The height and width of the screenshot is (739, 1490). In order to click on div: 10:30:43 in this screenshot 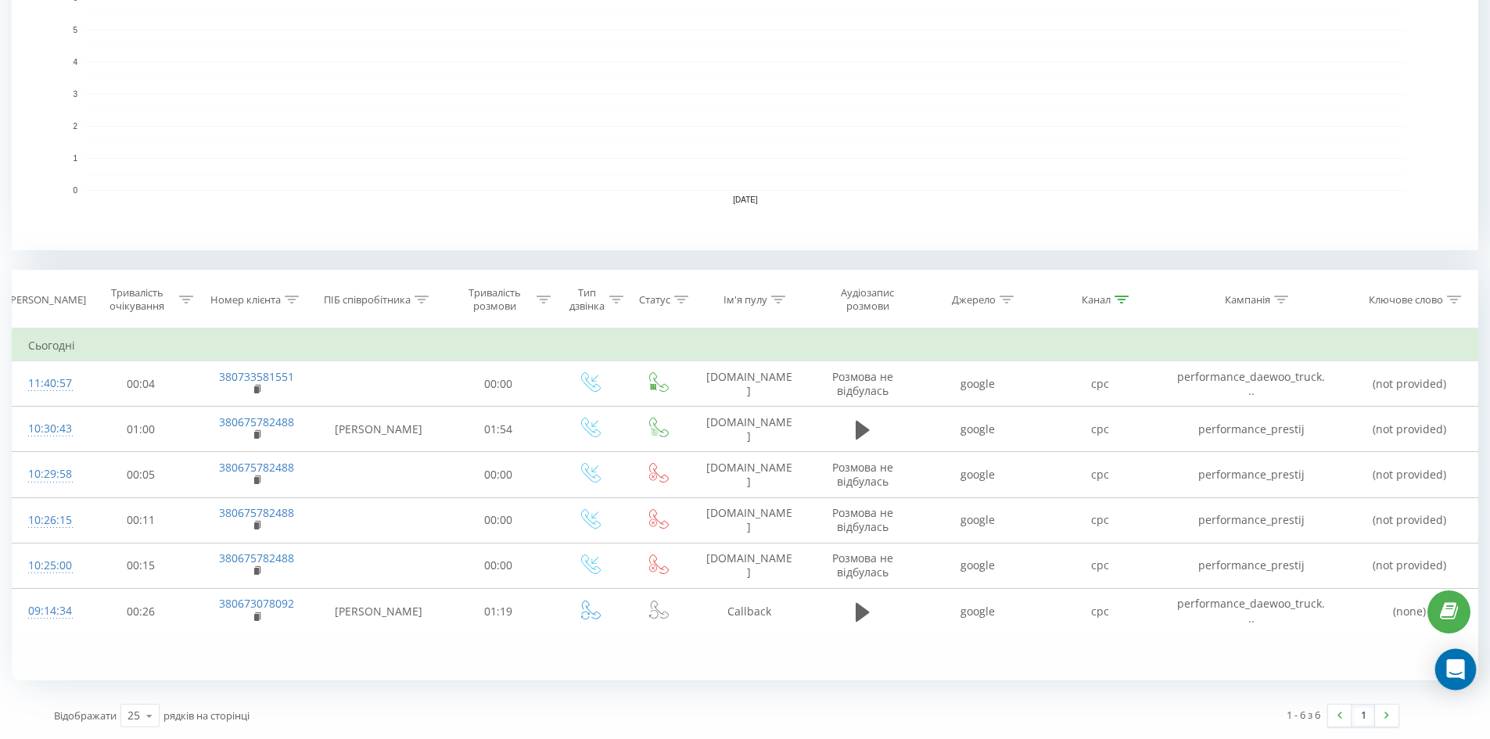, I will do `click(48, 429)`.